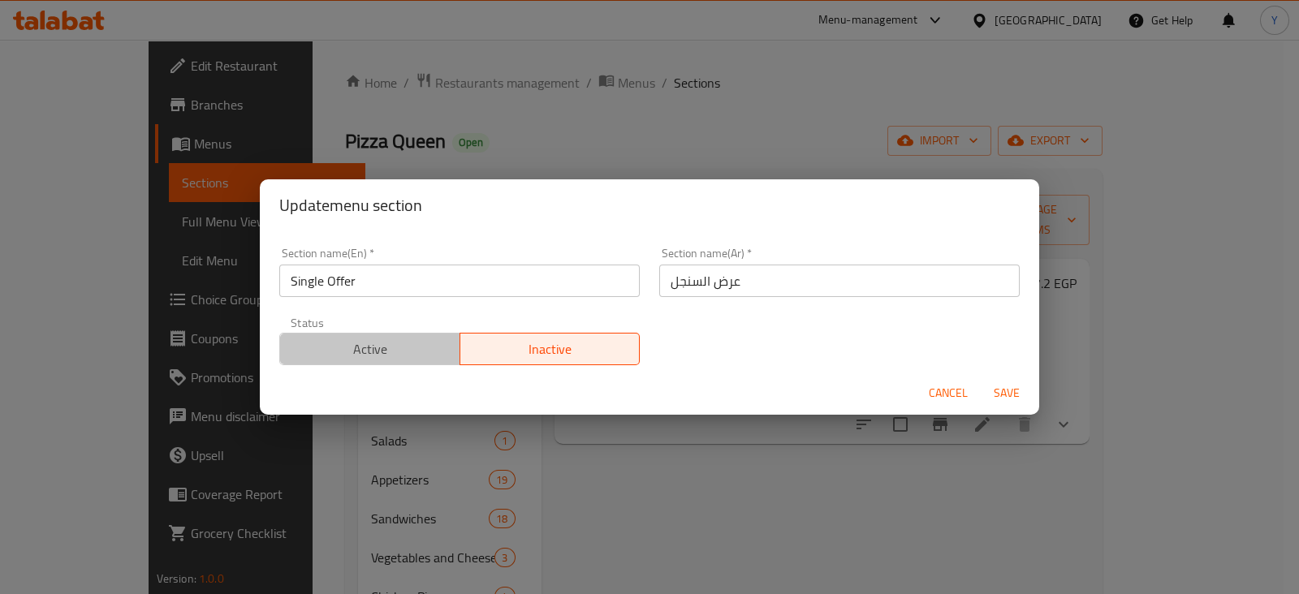 Image resolution: width=1299 pixels, height=594 pixels. What do you see at coordinates (550, 349) in the screenshot?
I see `button: Inactive` at bounding box center [550, 349].